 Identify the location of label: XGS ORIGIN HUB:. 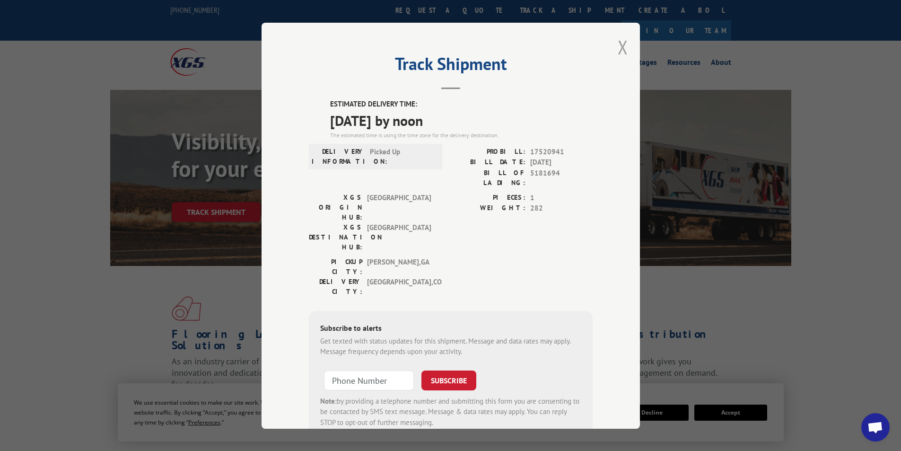
(335, 207).